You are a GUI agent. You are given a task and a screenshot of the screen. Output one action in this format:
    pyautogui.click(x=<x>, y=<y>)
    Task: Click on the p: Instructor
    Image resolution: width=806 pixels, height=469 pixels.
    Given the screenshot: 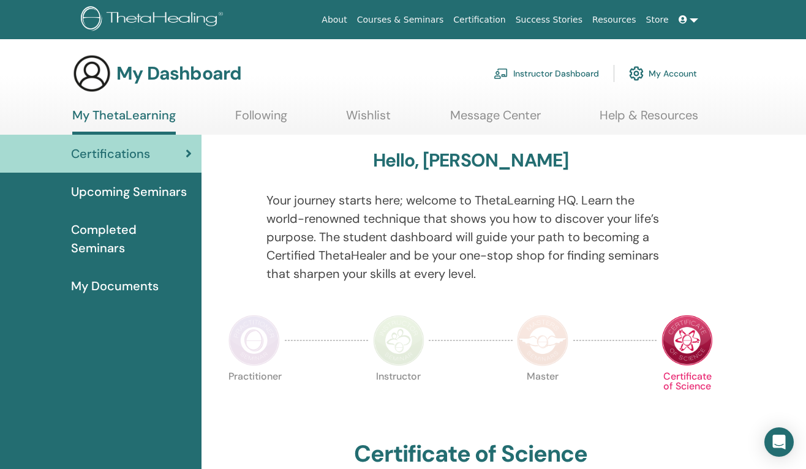 What is the action you would take?
    pyautogui.click(x=398, y=397)
    